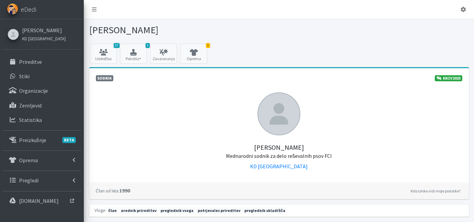 The image size is (474, 222). Describe the element at coordinates (42, 62) in the screenshot. I see `a: Prireditve` at that location.